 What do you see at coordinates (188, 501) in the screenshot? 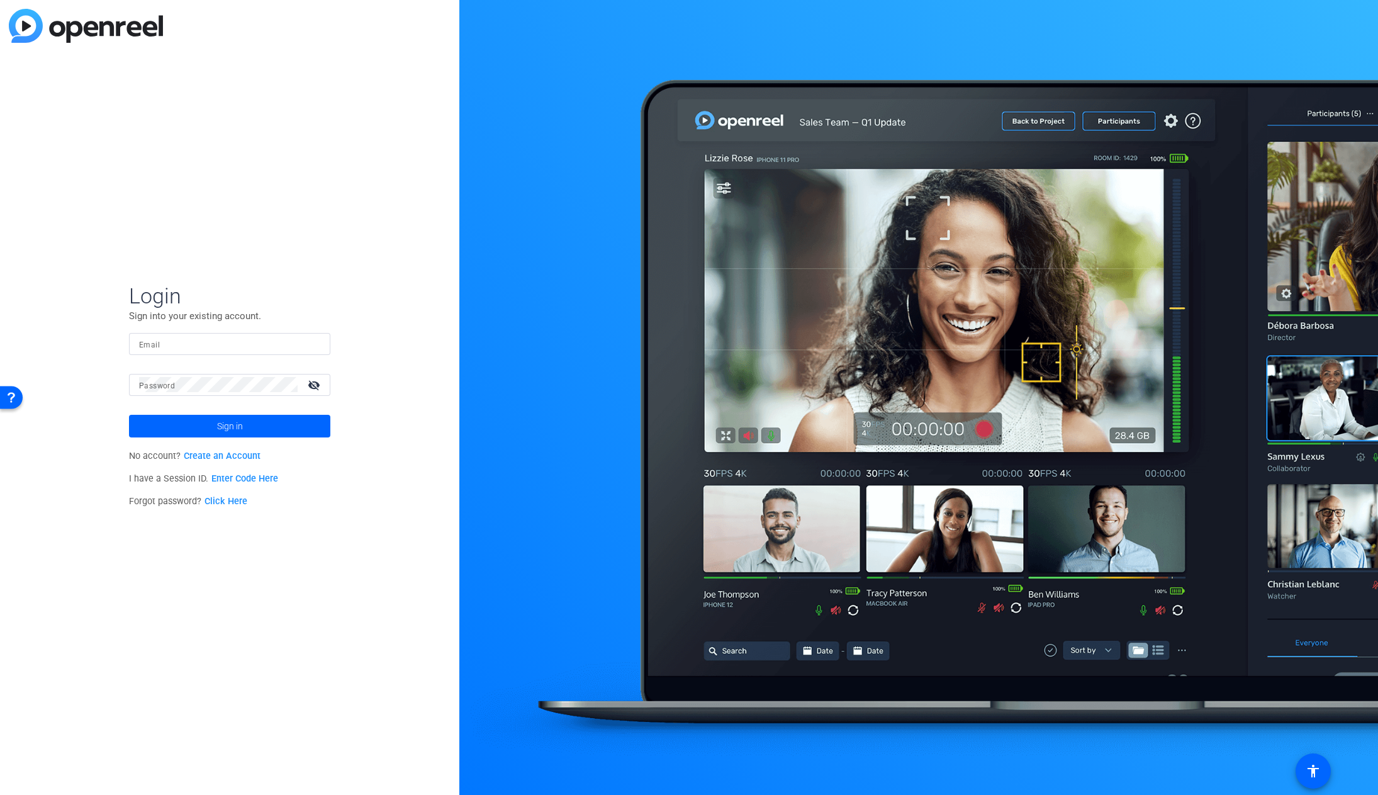
I see `span: Forgot password?` at bounding box center [188, 501].